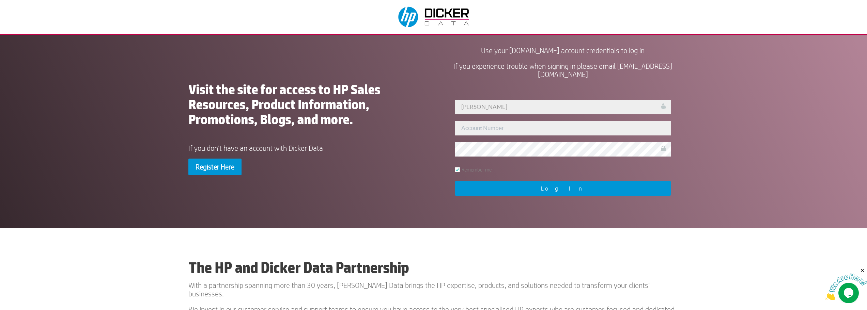  What do you see at coordinates (473, 170) in the screenshot?
I see `label: Remember me` at bounding box center [473, 170].